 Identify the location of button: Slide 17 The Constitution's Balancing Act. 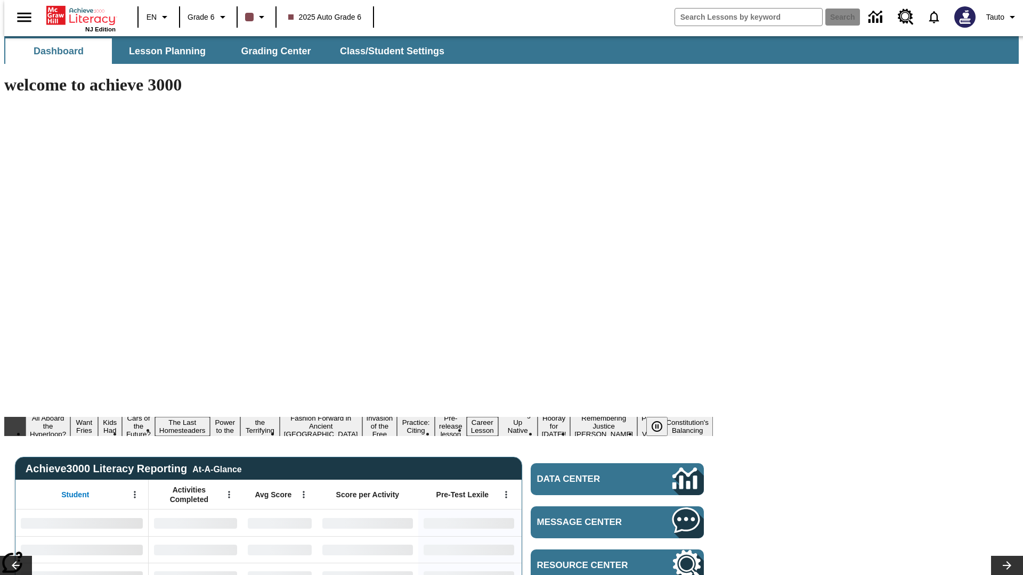
(687, 427).